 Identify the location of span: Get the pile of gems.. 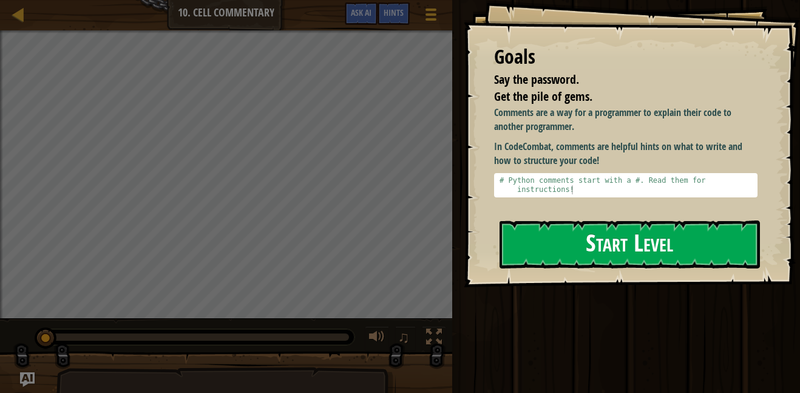
(543, 96).